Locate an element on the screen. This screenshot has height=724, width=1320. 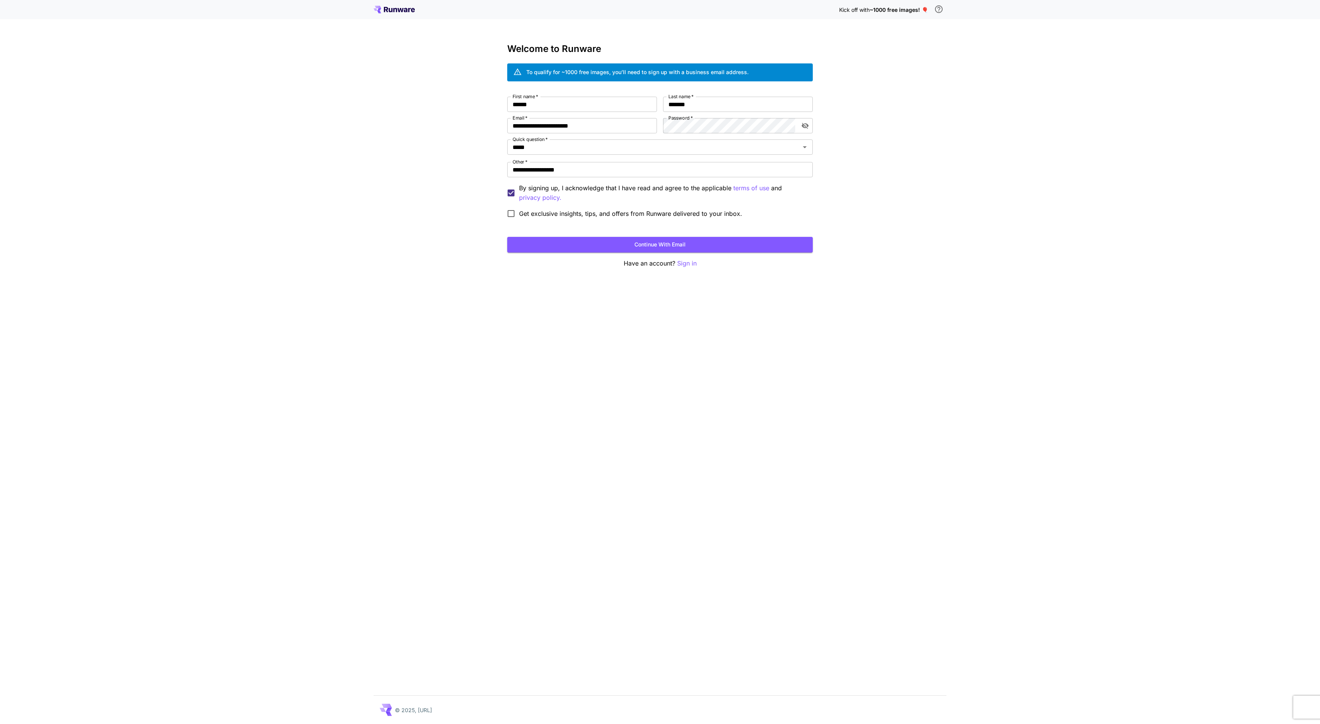
p: By signing up, I acknowledge that I have read and agree to the applicable and is located at coordinates (663, 193).